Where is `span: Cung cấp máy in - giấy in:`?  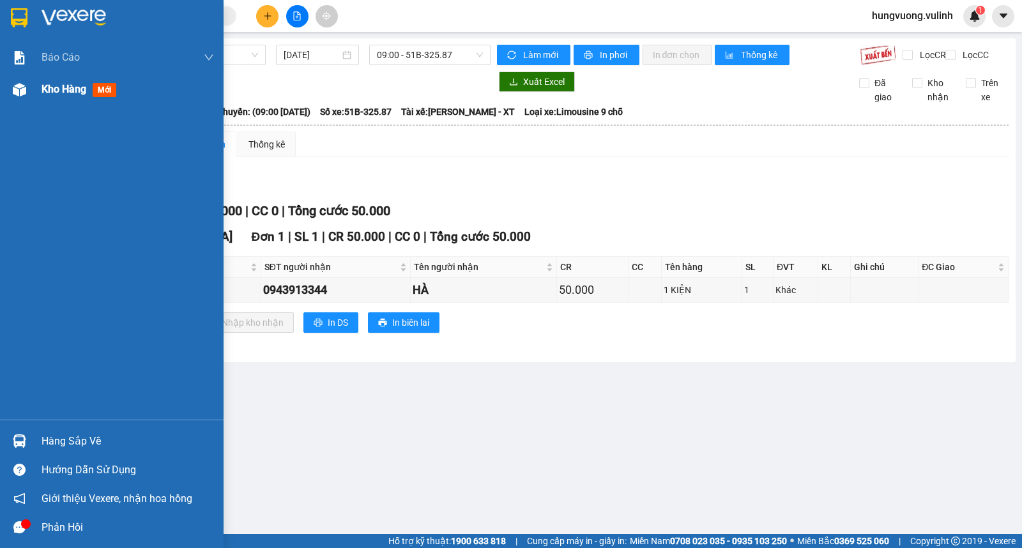 span: Cung cấp máy in - giấy in: is located at coordinates (577, 541).